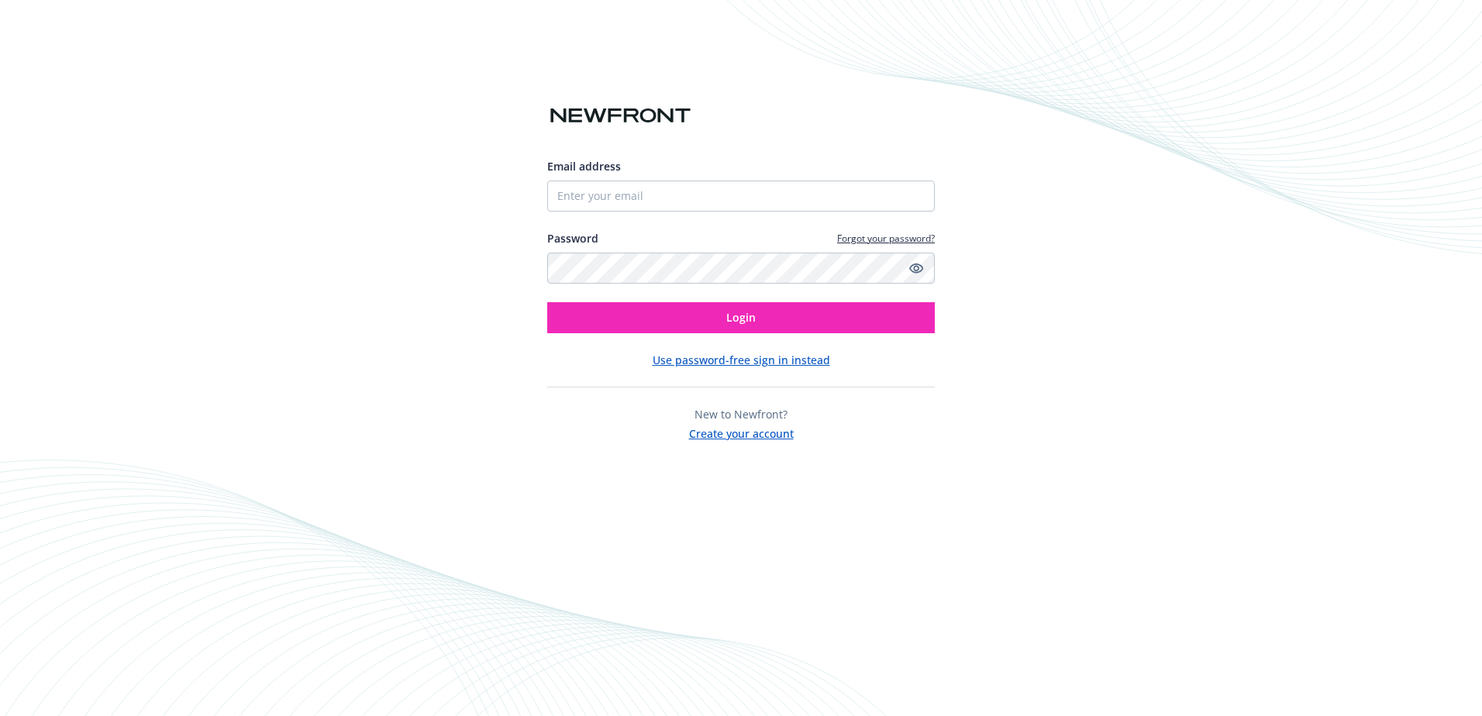 This screenshot has height=716, width=1482. Describe the element at coordinates (916, 268) in the screenshot. I see `a: Show password` at that location.